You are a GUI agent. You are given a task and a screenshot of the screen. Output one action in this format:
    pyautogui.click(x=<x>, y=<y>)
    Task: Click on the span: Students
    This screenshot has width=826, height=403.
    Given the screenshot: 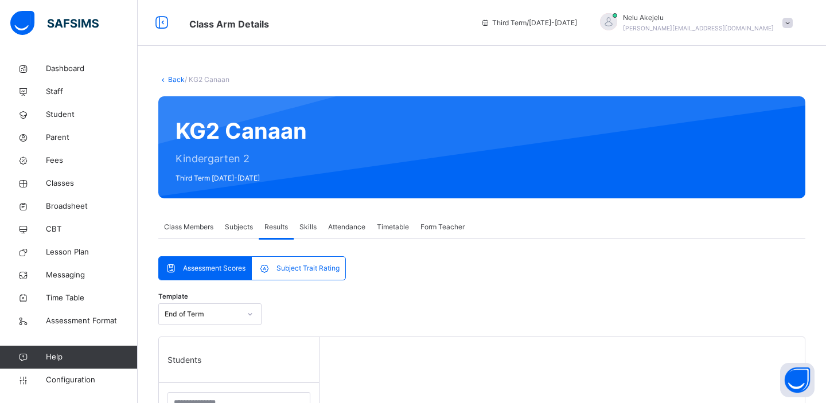 What is the action you would take?
    pyautogui.click(x=184, y=360)
    